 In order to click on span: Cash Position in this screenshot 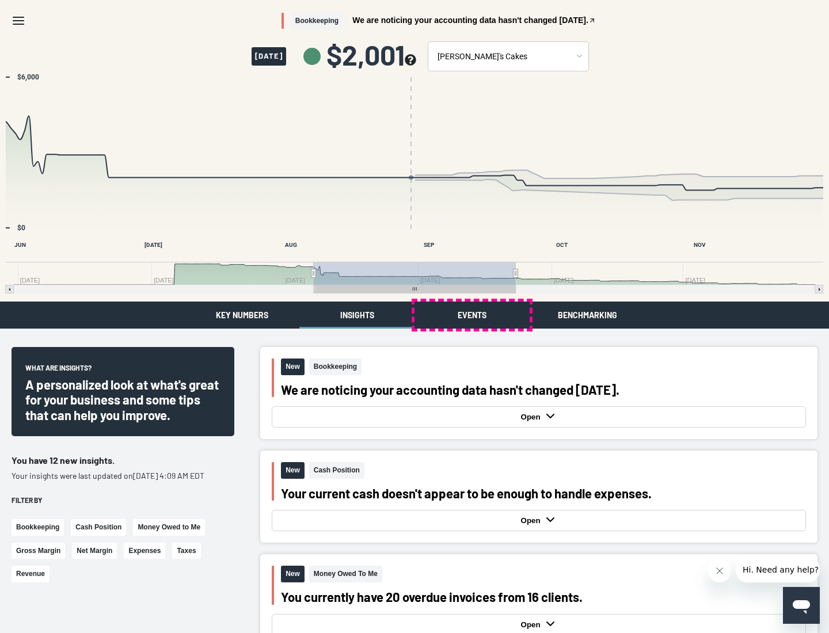, I will do `click(337, 470)`.